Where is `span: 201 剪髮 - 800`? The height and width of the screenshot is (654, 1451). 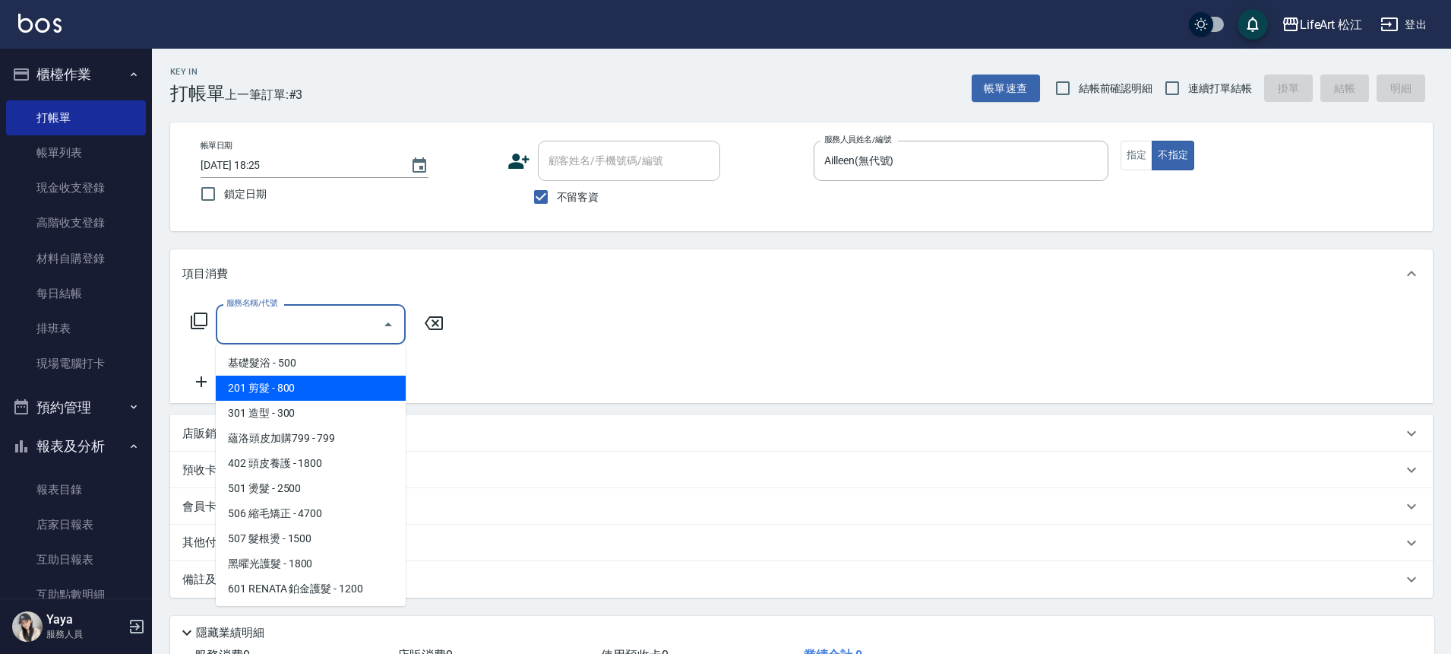
span: 201 剪髮 - 800 is located at coordinates (311, 388).